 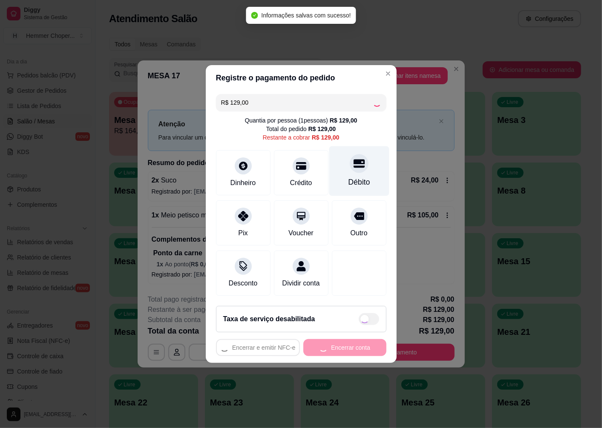 What do you see at coordinates (254, 15) in the screenshot?
I see `span: check-circle` at bounding box center [254, 15].